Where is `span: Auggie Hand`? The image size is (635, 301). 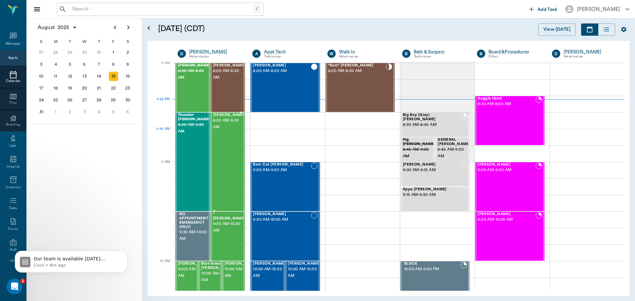 span: Auggie Hand is located at coordinates (506, 99).